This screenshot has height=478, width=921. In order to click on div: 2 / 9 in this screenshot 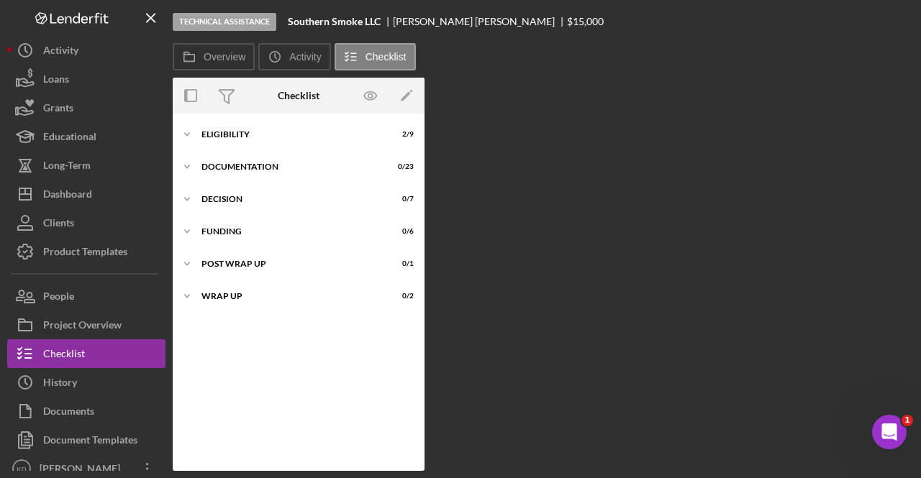, I will do `click(401, 135)`.